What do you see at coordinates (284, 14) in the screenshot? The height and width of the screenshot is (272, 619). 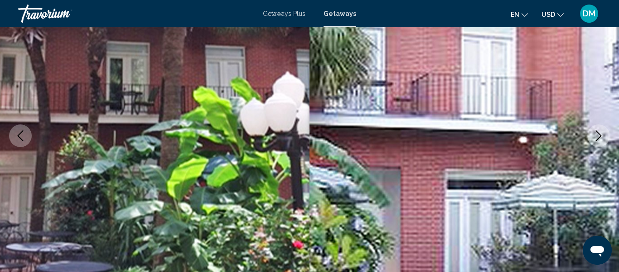 I see `a: Getaways Plus` at bounding box center [284, 14].